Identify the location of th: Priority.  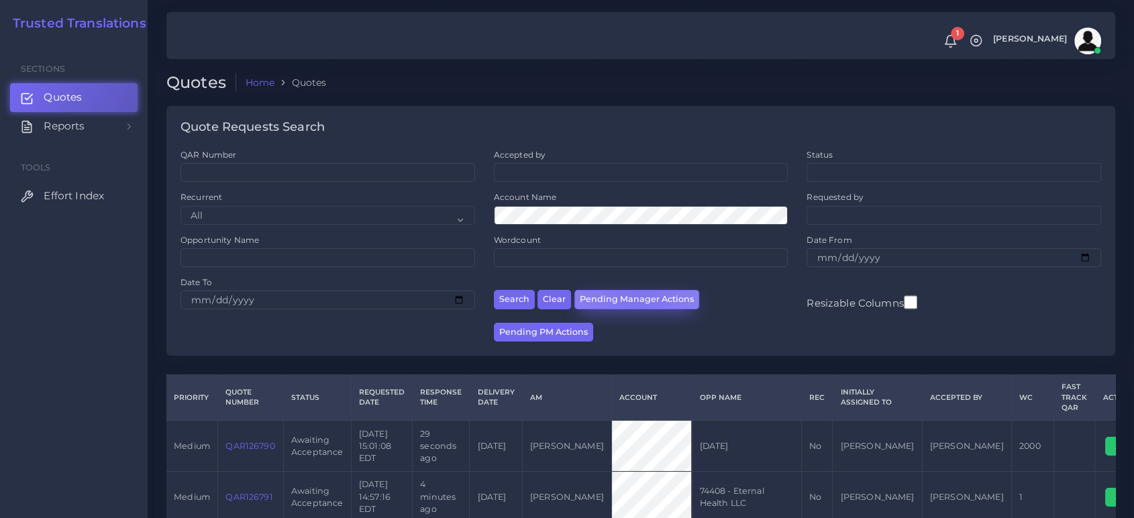
(192, 398).